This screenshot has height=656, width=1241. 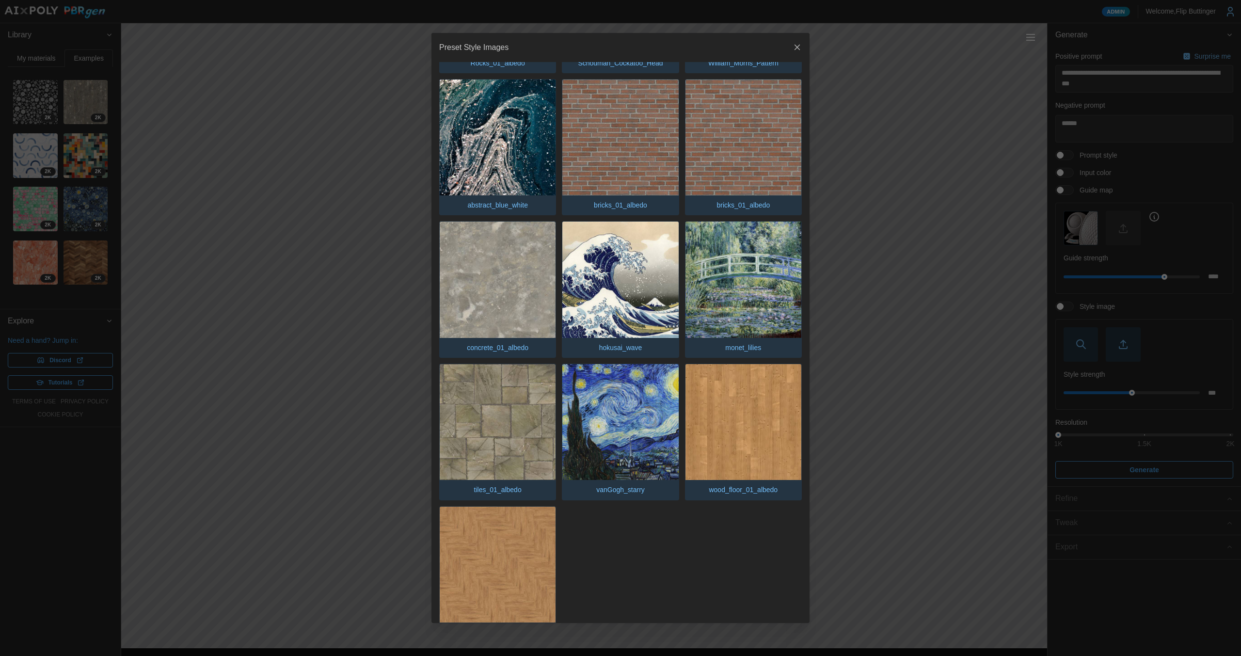 I want to click on img: wood_floor_01_albedo.jpg, so click(x=743, y=422).